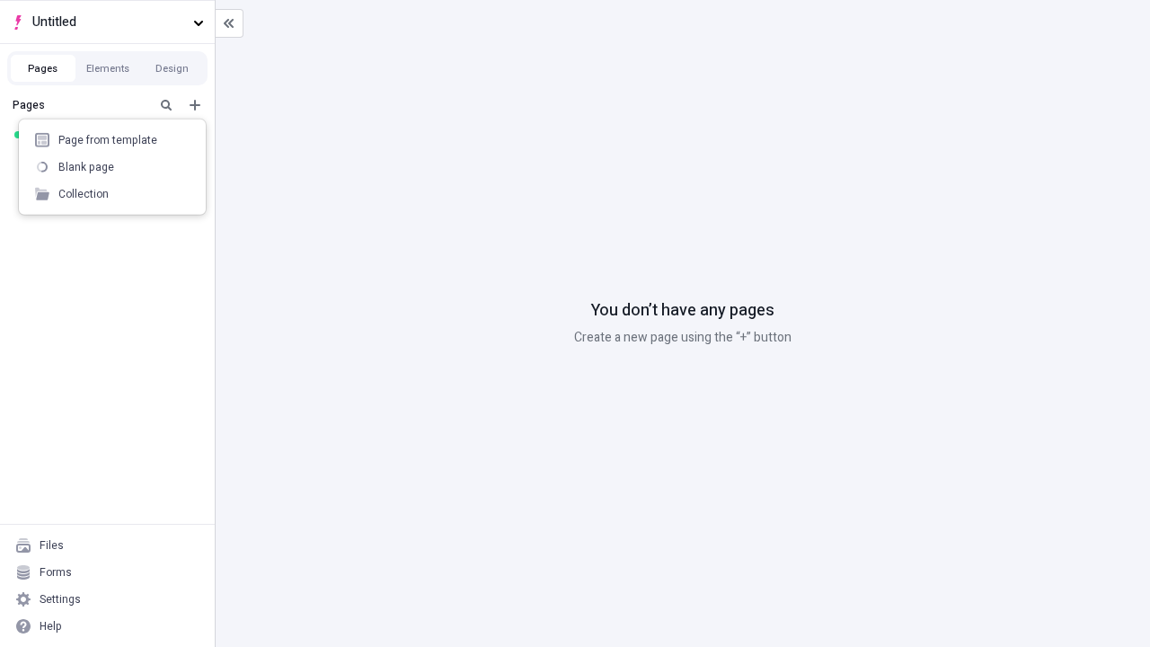  Describe the element at coordinates (108, 68) in the screenshot. I see `button: Elements` at that location.